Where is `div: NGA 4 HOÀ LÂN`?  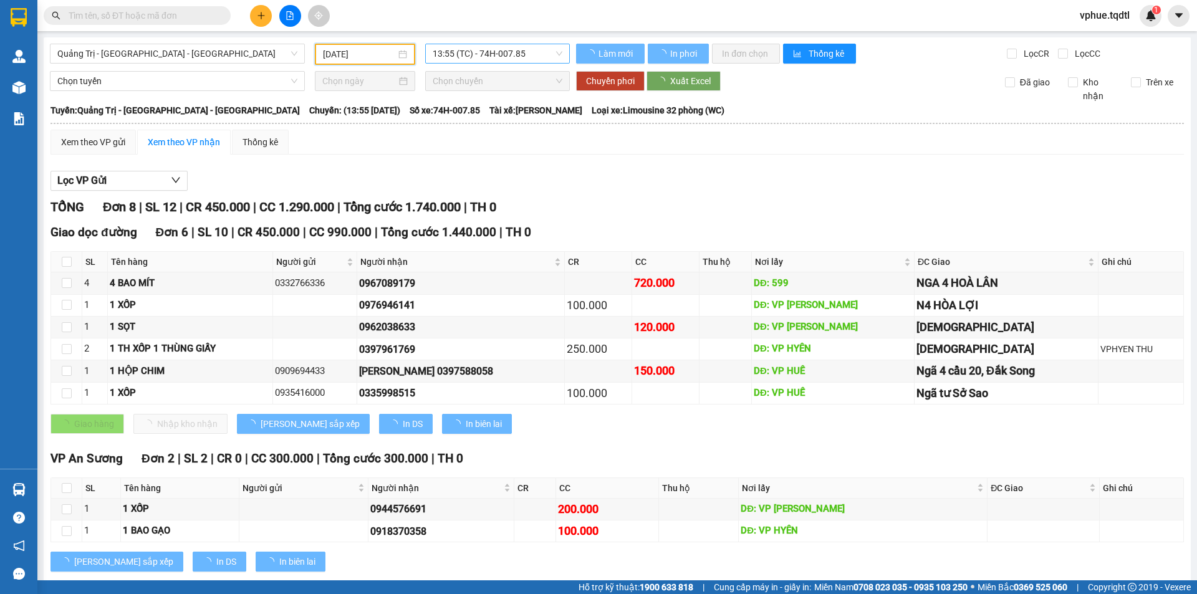 div: NGA 4 HOÀ LÂN is located at coordinates (1006, 283).